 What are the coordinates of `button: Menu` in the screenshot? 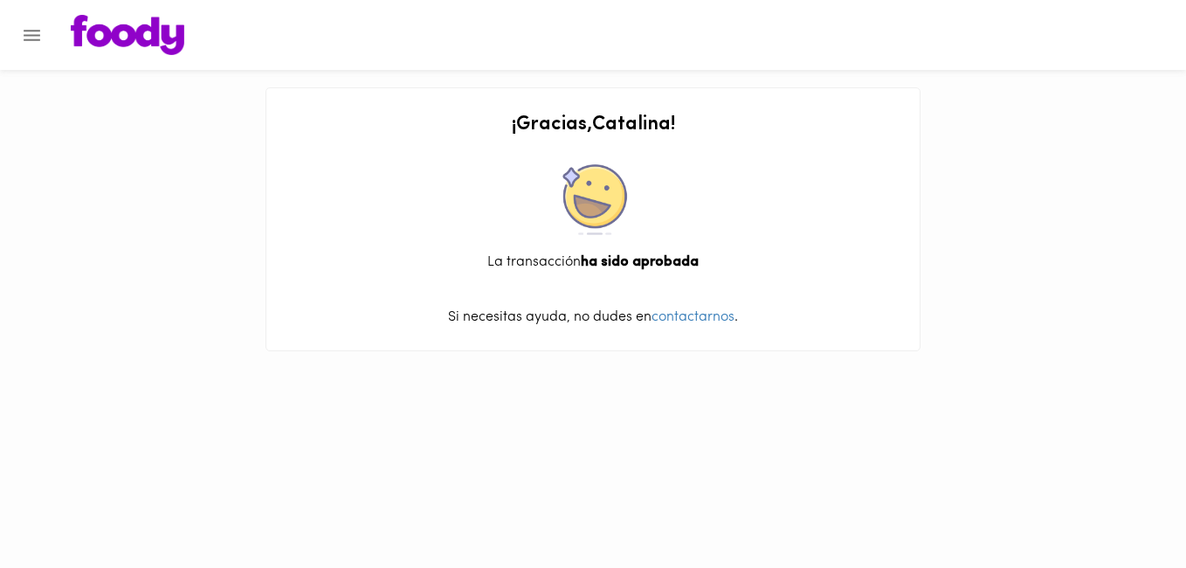 It's located at (31, 35).